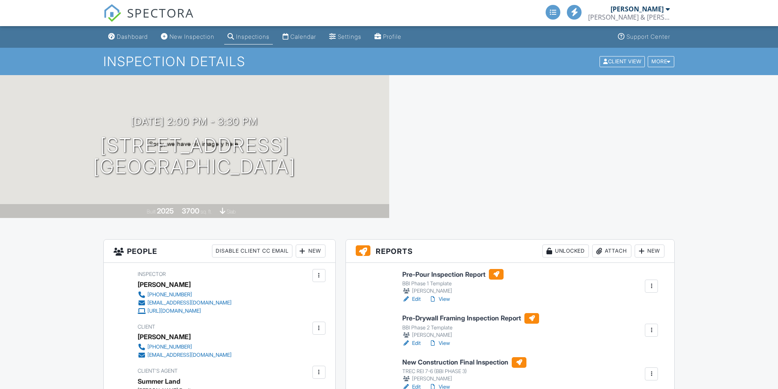 This screenshot has width=778, height=389. I want to click on div: Attach, so click(612, 251).